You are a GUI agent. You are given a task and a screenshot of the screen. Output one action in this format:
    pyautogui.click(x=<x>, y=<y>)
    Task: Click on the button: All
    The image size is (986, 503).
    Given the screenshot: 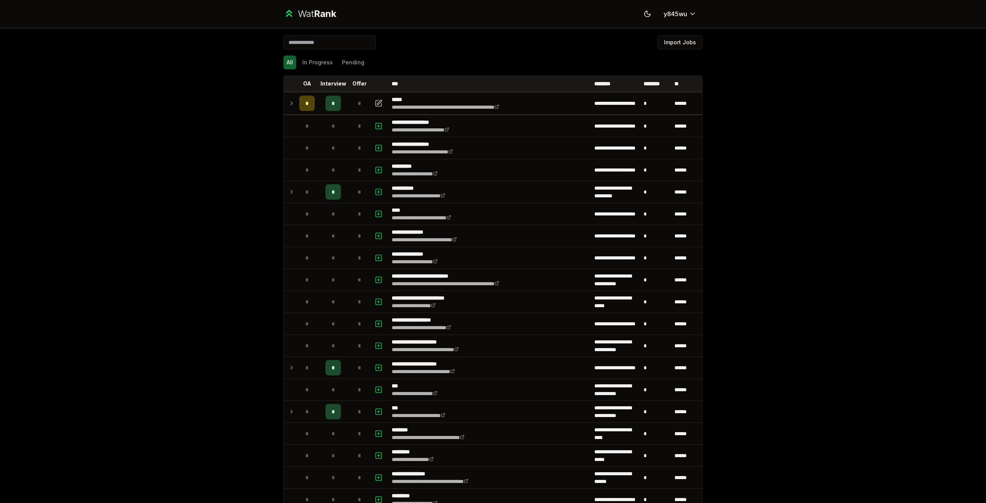 What is the action you would take?
    pyautogui.click(x=290, y=62)
    